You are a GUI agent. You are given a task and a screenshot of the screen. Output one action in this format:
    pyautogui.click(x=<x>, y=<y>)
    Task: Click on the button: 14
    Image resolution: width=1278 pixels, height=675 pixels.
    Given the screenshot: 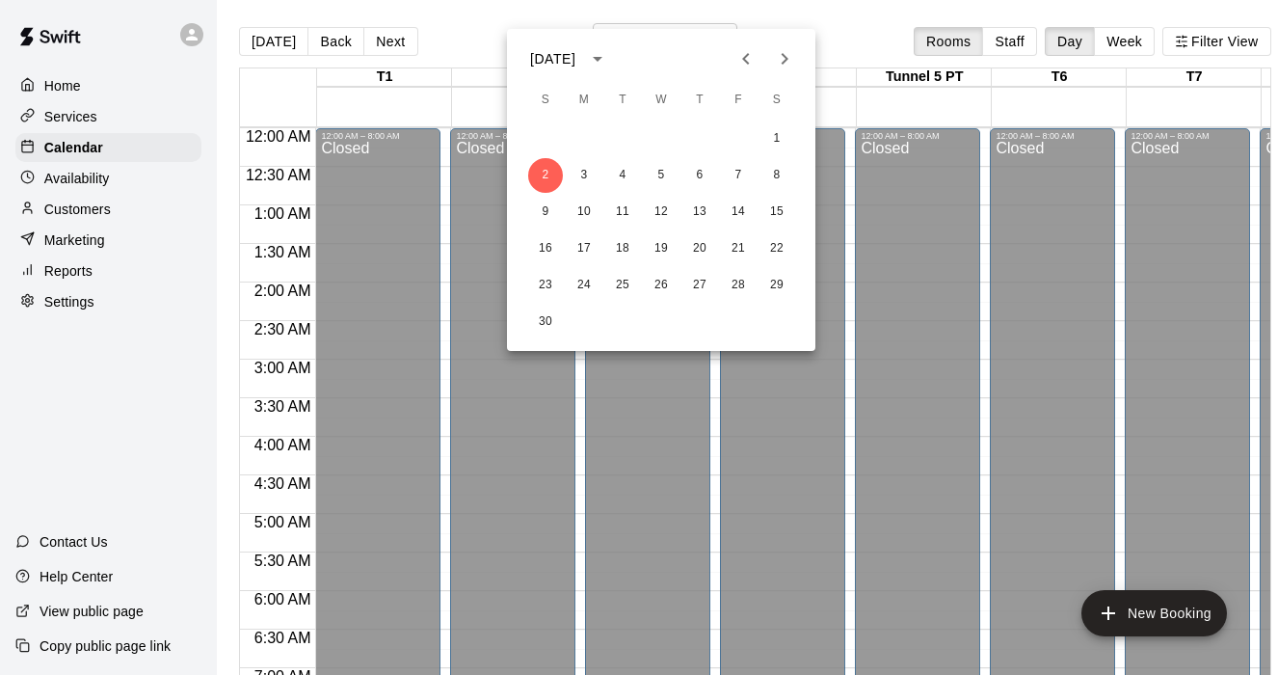 What is the action you would take?
    pyautogui.click(x=739, y=212)
    